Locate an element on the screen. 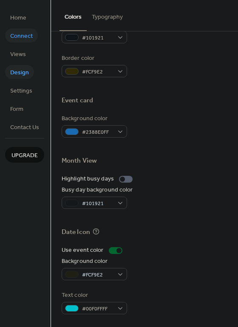  a: Design is located at coordinates (20, 72).